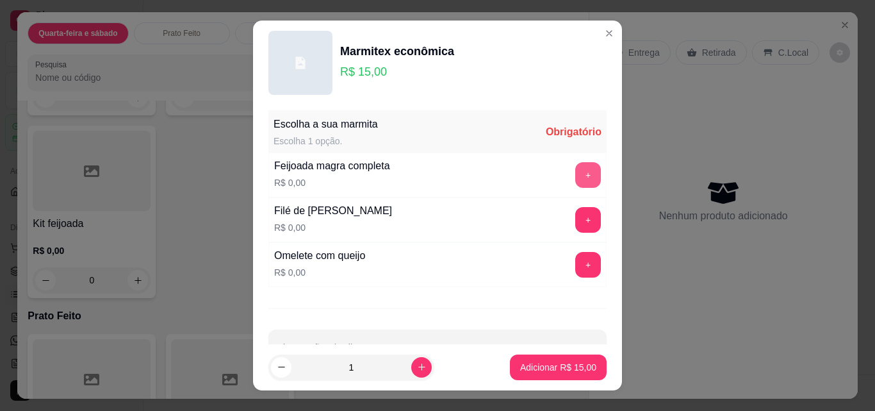 This screenshot has height=411, width=875. Describe the element at coordinates (332, 166) in the screenshot. I see `div: Feijoada magra completa` at that location.